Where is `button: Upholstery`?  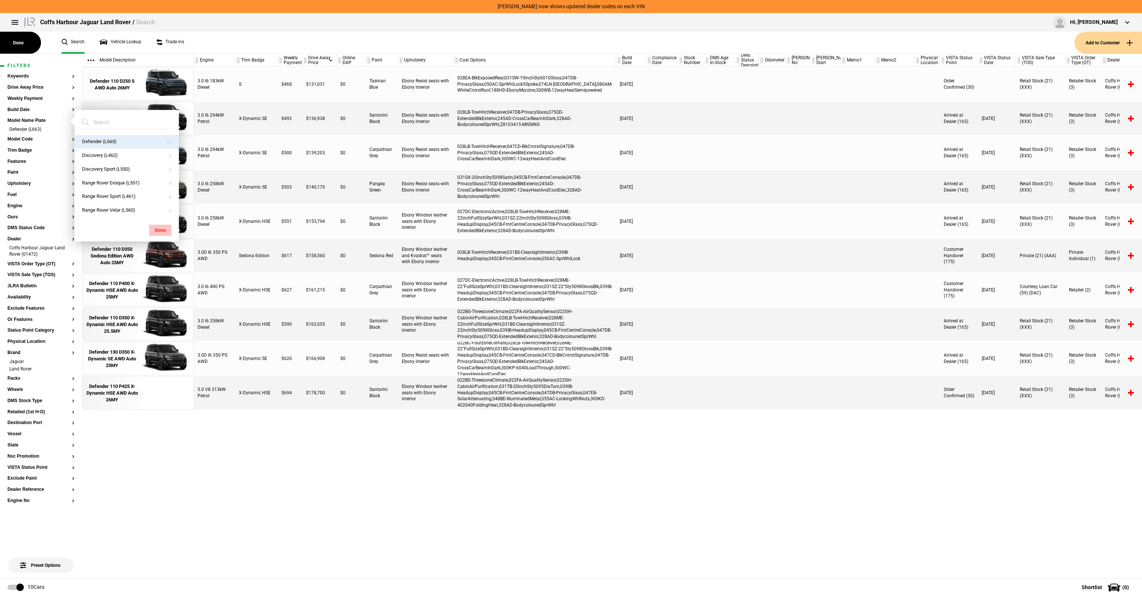 button: Upholstery is located at coordinates (41, 184).